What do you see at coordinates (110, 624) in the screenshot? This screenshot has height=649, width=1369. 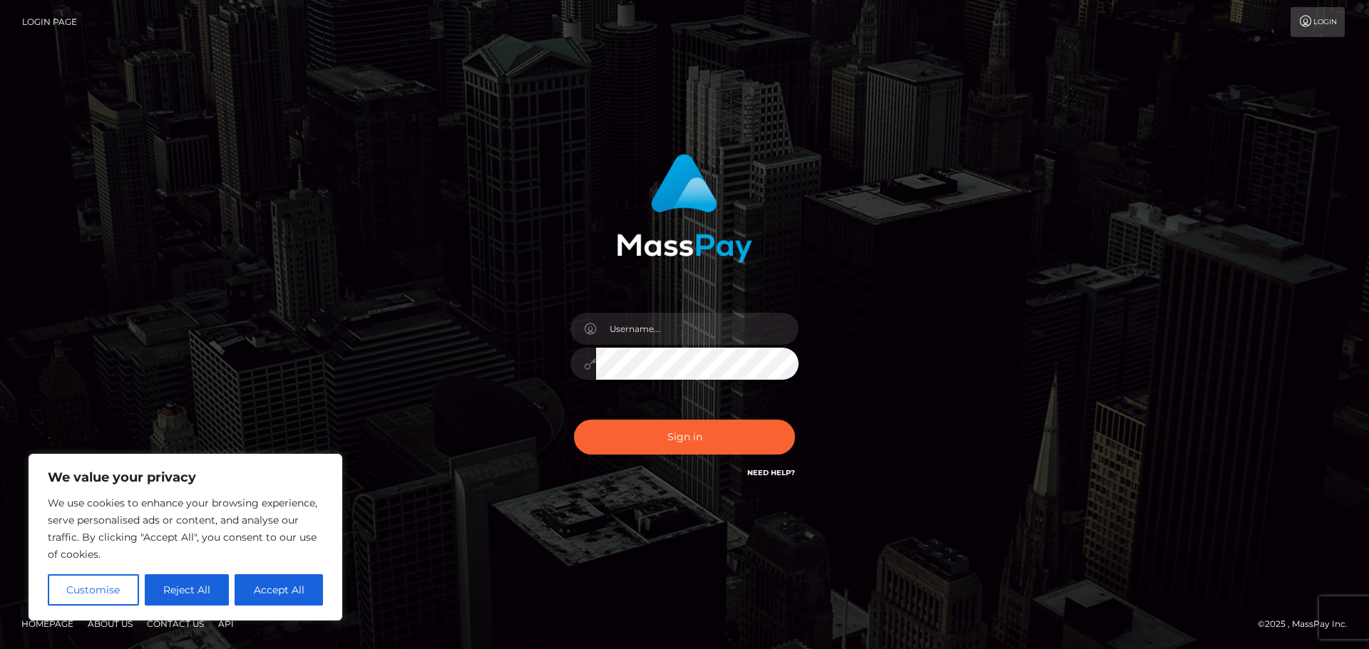 I see `a: About Us` at bounding box center [110, 624].